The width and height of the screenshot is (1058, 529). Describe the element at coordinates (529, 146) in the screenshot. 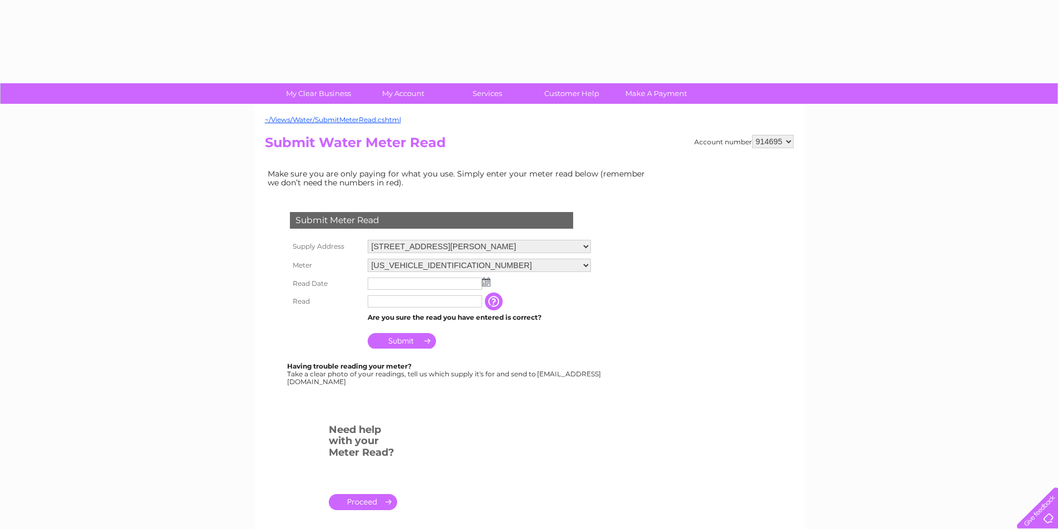

I see `h2: Submit Water Meter Read` at that location.